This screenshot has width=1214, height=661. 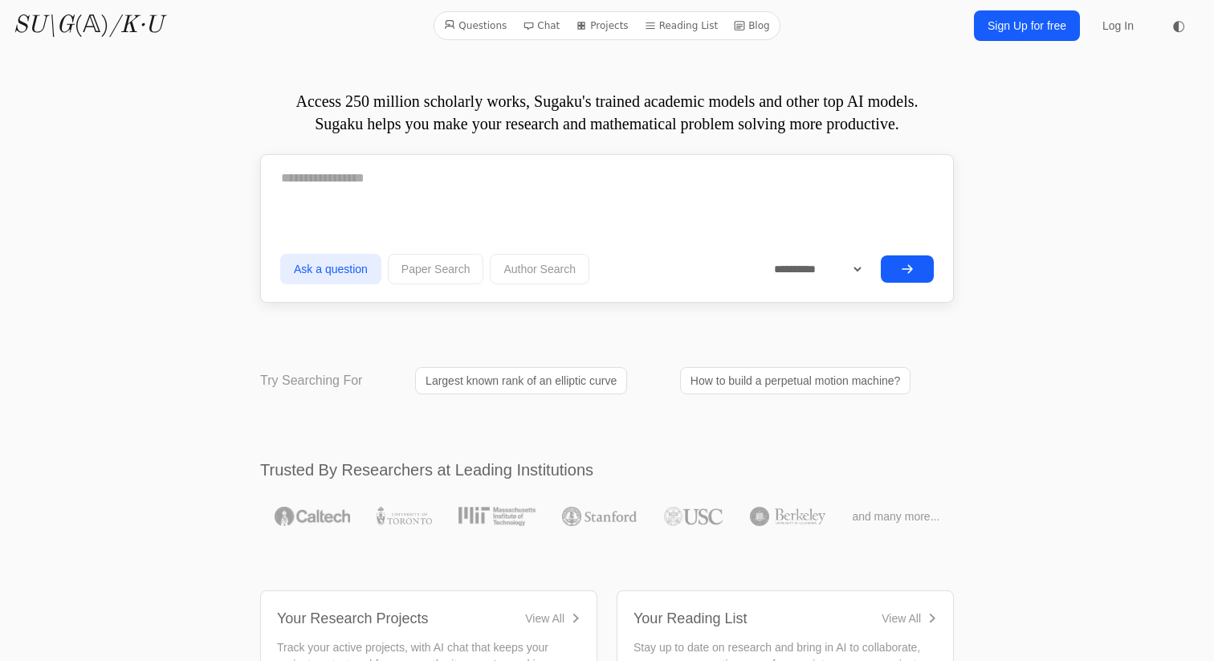 What do you see at coordinates (496, 516) in the screenshot?
I see `img: MIT` at bounding box center [496, 516].